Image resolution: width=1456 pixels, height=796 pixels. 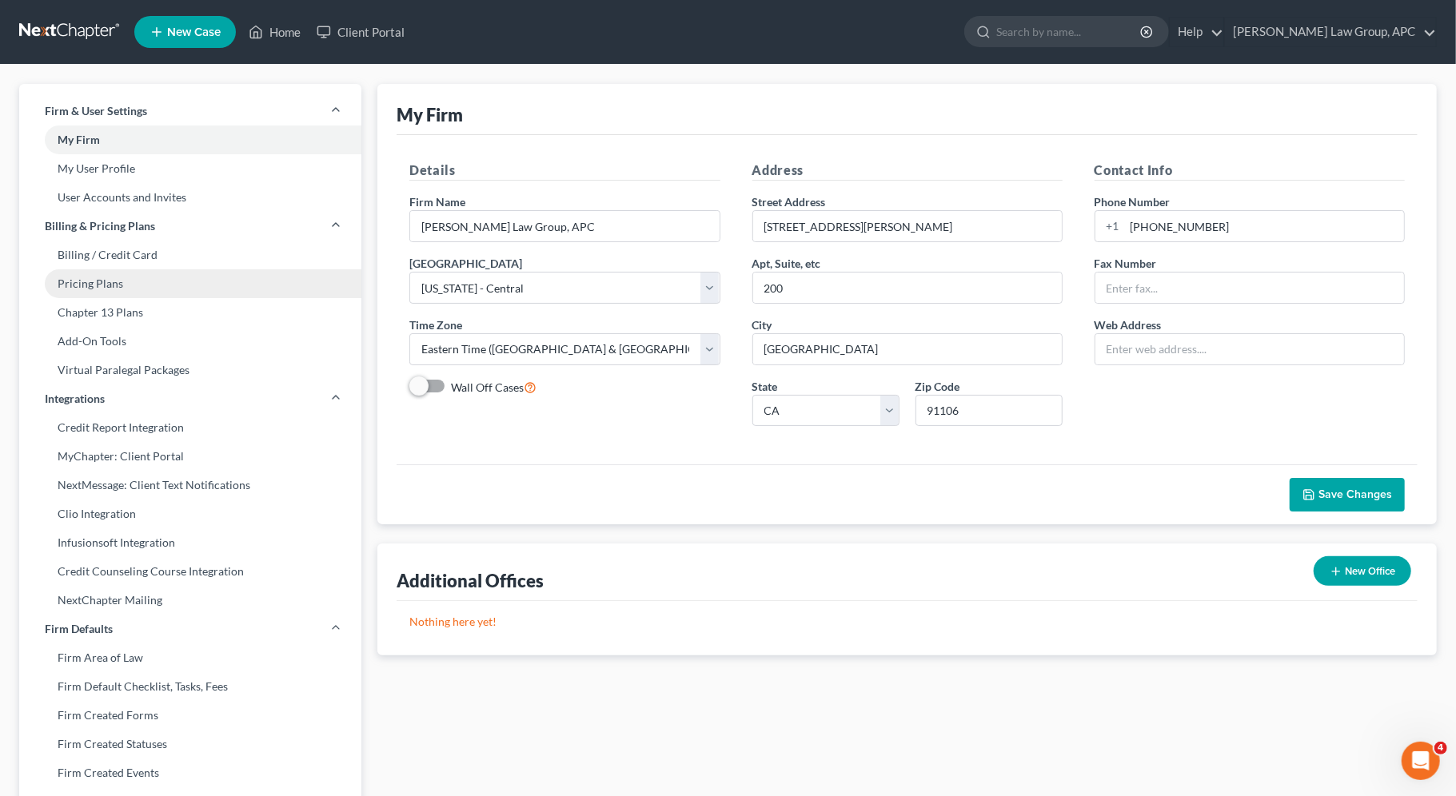 I want to click on input: Enter web address...., so click(x=1249, y=349).